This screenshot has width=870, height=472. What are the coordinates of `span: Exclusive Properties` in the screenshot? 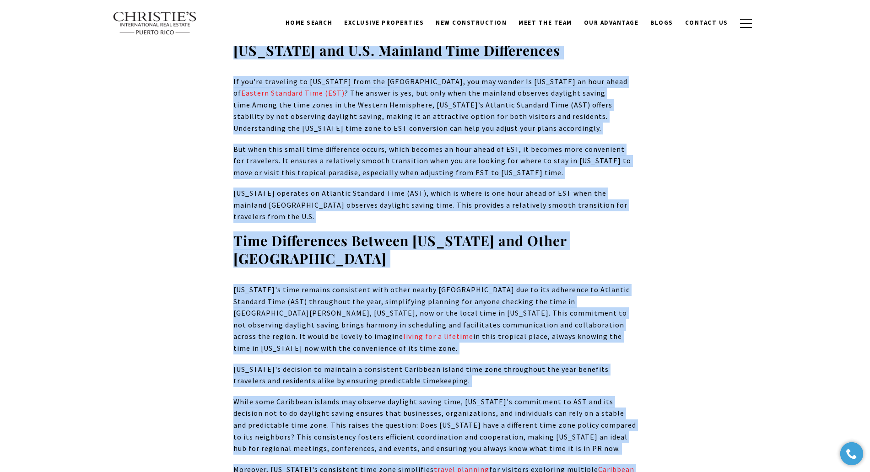 It's located at (384, 22).